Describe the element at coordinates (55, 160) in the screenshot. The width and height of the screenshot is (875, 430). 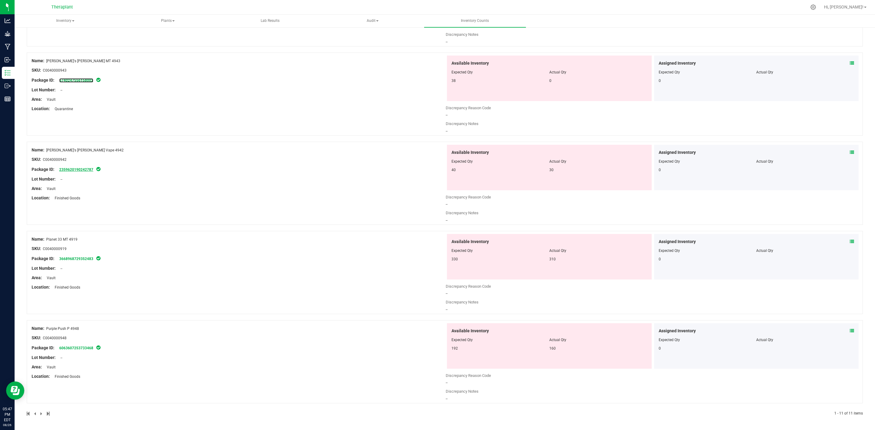
I see `span: C0040000942` at that location.